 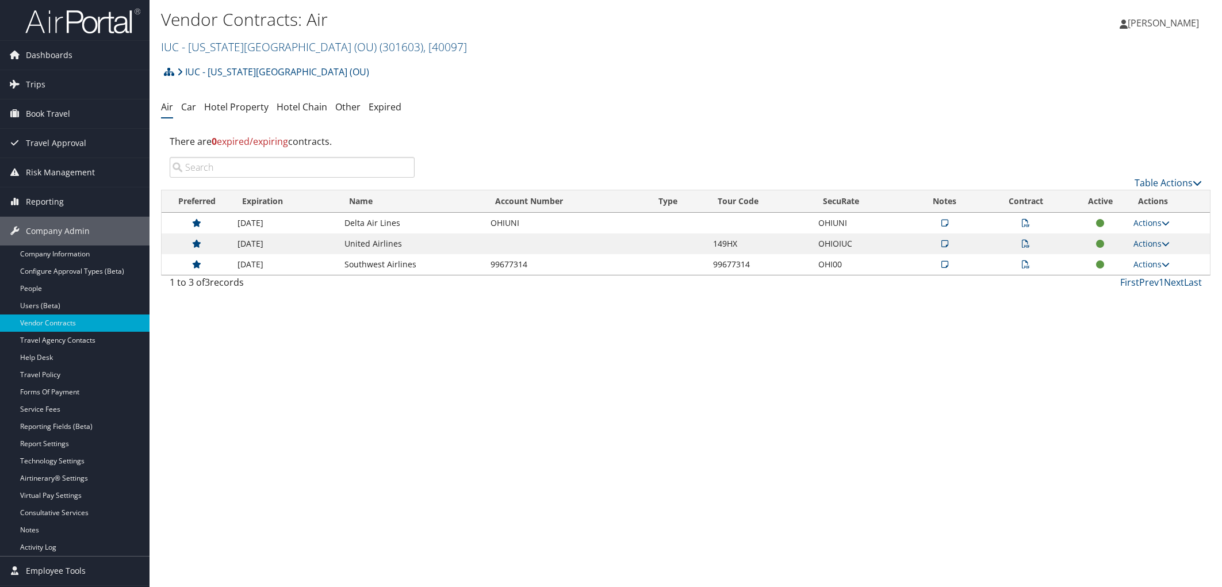 I want to click on a: Hotel Chain, so click(x=302, y=107).